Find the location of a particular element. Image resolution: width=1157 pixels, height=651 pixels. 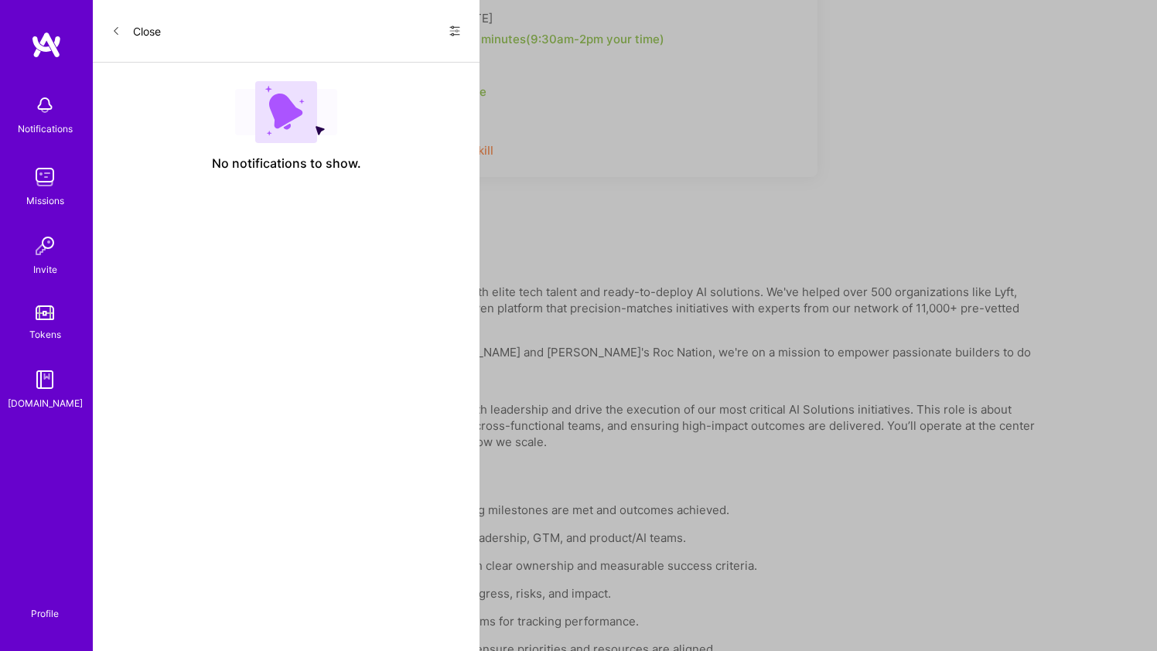

img: teamwork is located at coordinates (45, 177).